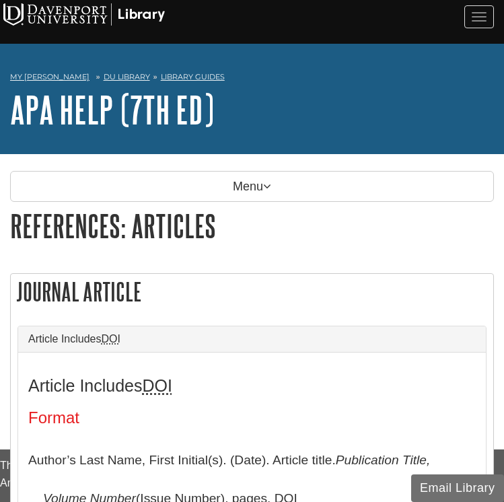 Image resolution: width=504 pixels, height=502 pixels. What do you see at coordinates (251, 291) in the screenshot?
I see `h2: Journal Article` at bounding box center [251, 291].